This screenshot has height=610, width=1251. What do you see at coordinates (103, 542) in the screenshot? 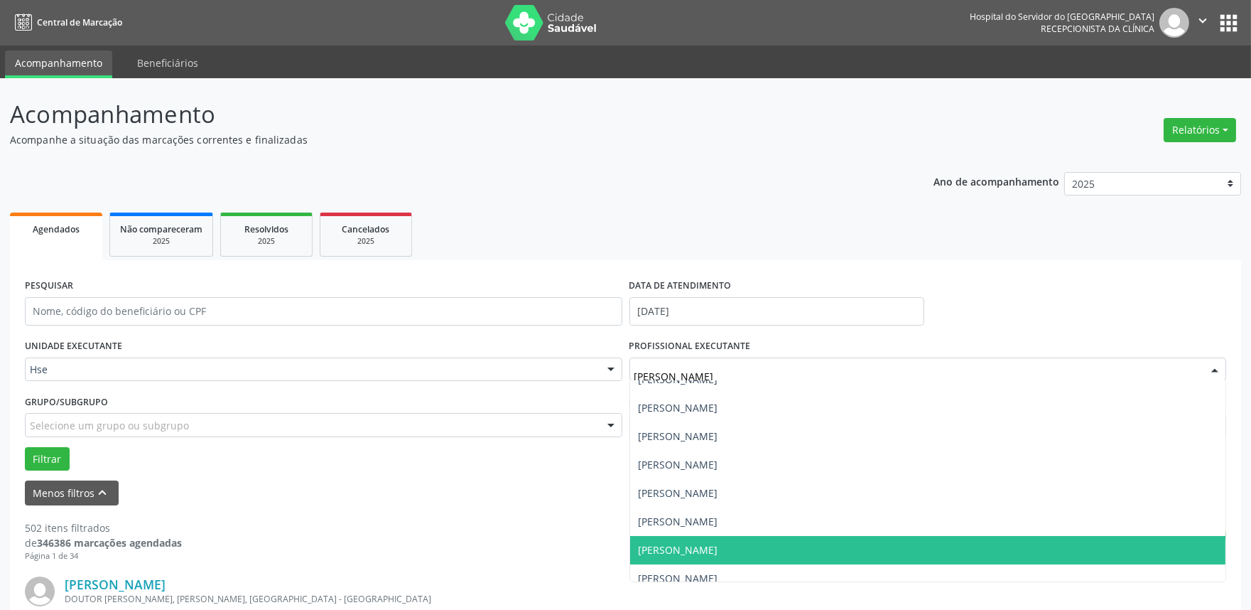
I see `div: de` at bounding box center [103, 542].